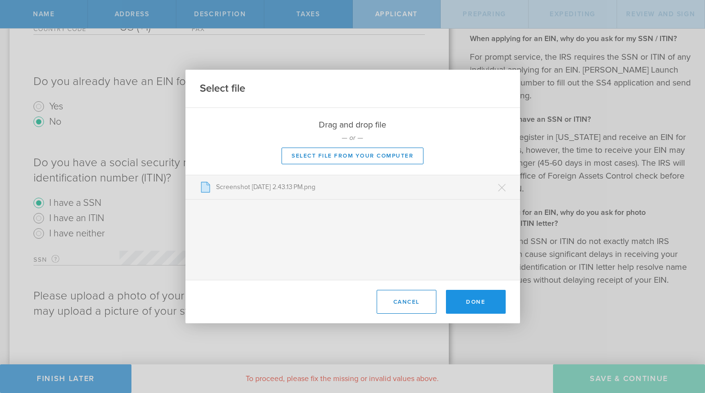 This screenshot has width=705, height=393. What do you see at coordinates (353, 125) in the screenshot?
I see `p: Drag and drop file` at bounding box center [353, 125].